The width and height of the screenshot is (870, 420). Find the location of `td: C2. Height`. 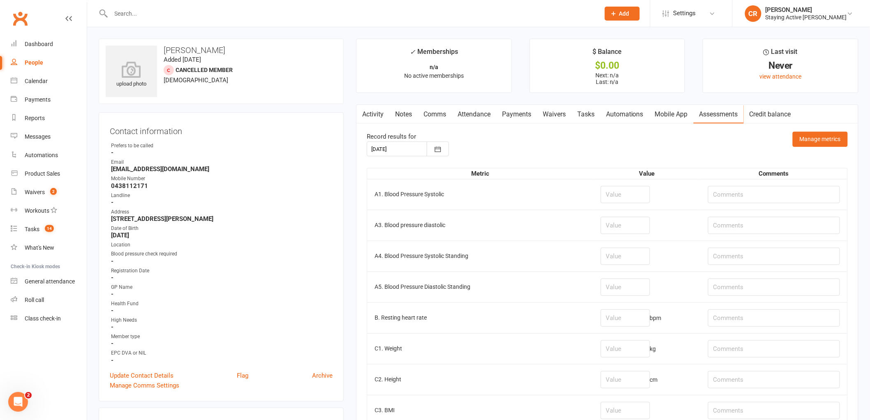

td: C2. Height is located at coordinates (480, 379).